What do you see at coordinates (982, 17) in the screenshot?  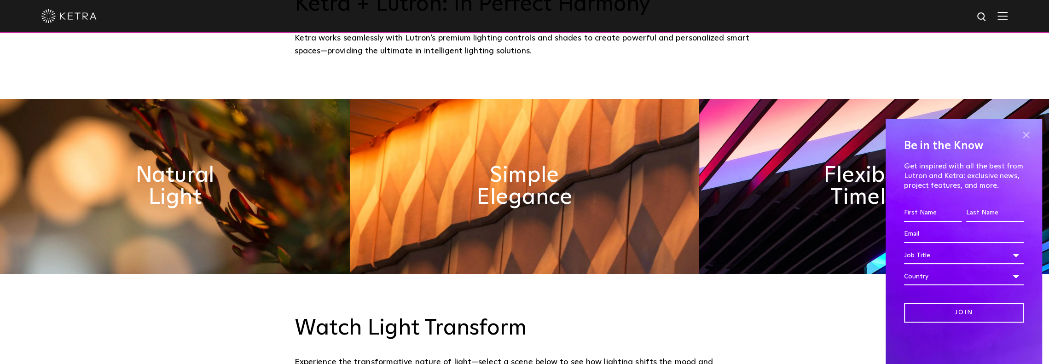 I see `img: search icon` at bounding box center [982, 17].